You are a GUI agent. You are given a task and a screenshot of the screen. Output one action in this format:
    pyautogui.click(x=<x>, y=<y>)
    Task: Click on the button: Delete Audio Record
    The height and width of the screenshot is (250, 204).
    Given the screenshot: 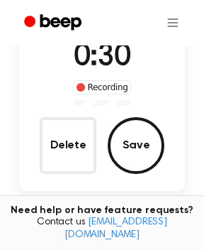 What is the action you would take?
    pyautogui.click(x=68, y=145)
    